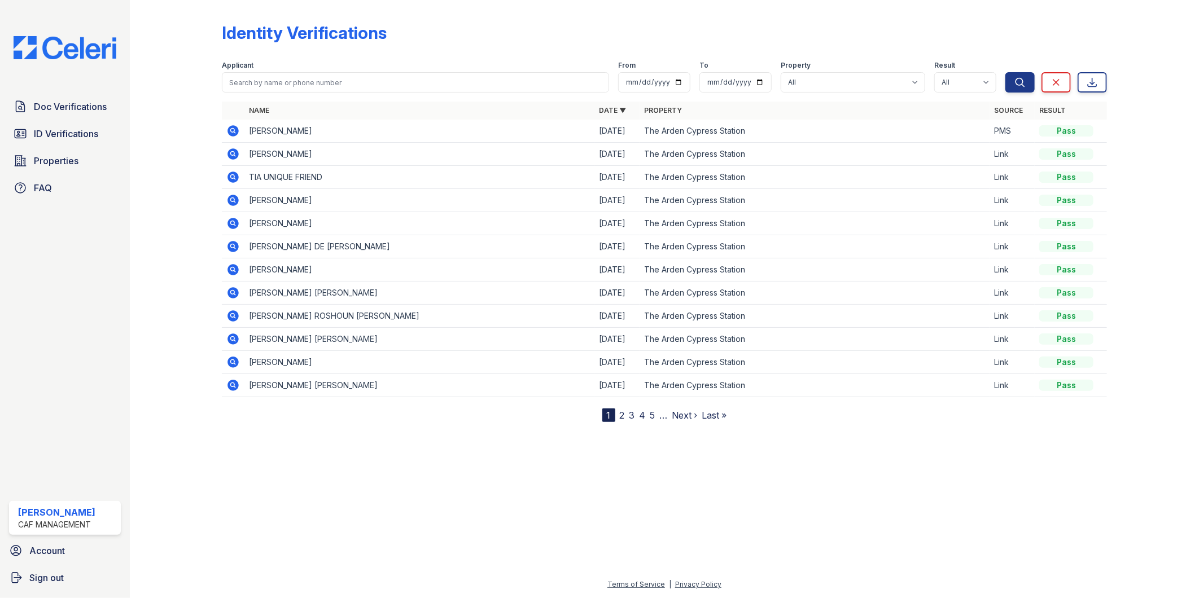 Image resolution: width=1199 pixels, height=598 pixels. Describe the element at coordinates (65, 578) in the screenshot. I see `a: Sign out` at that location.